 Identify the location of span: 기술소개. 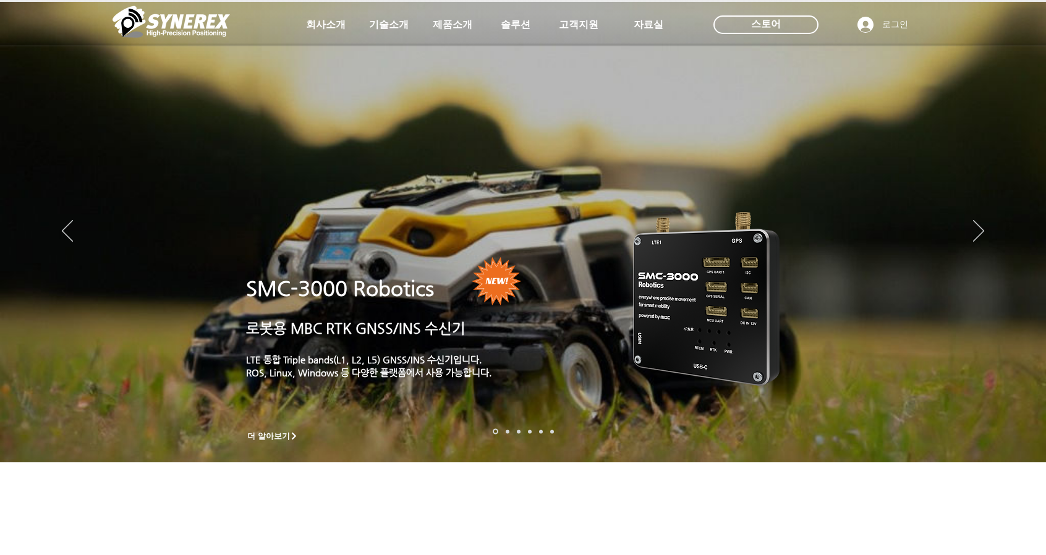
(389, 25).